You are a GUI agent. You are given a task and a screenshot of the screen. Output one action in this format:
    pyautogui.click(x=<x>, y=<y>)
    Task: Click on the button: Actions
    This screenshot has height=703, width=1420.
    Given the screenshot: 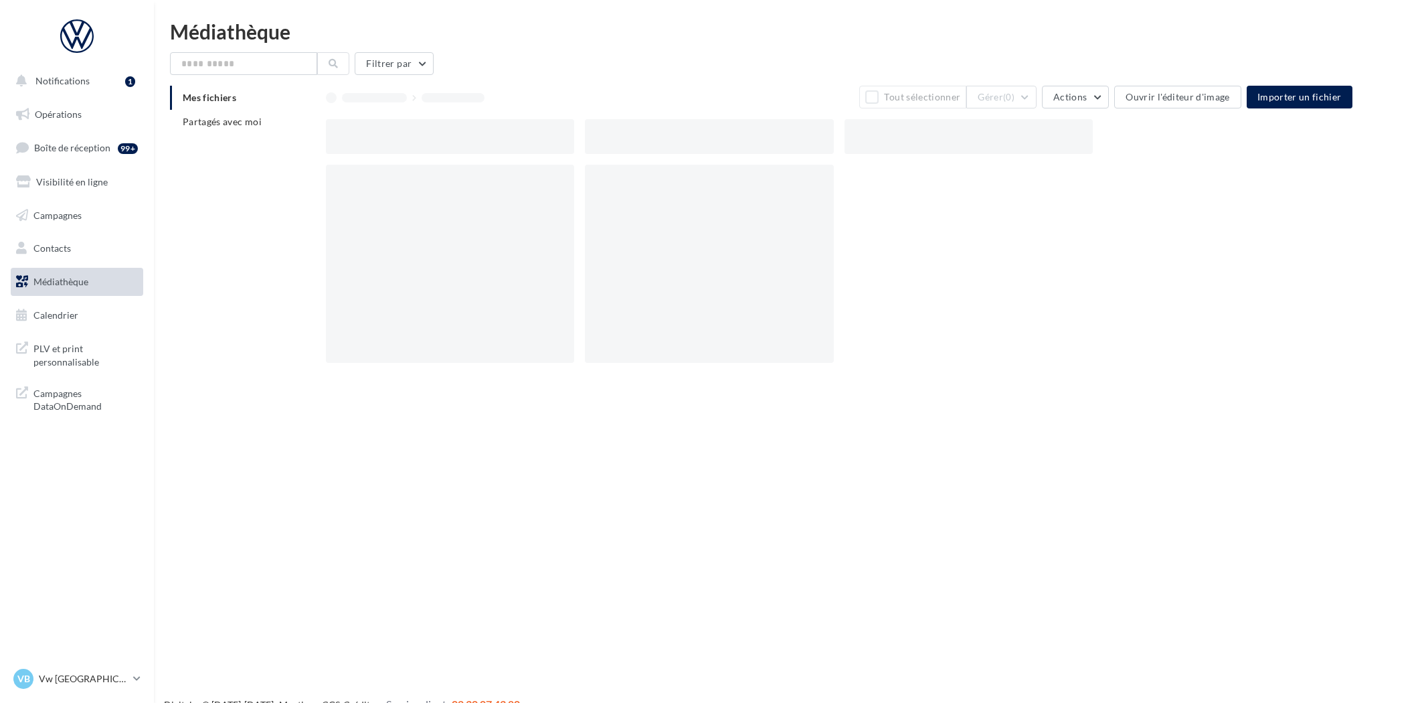 What is the action you would take?
    pyautogui.click(x=1075, y=97)
    